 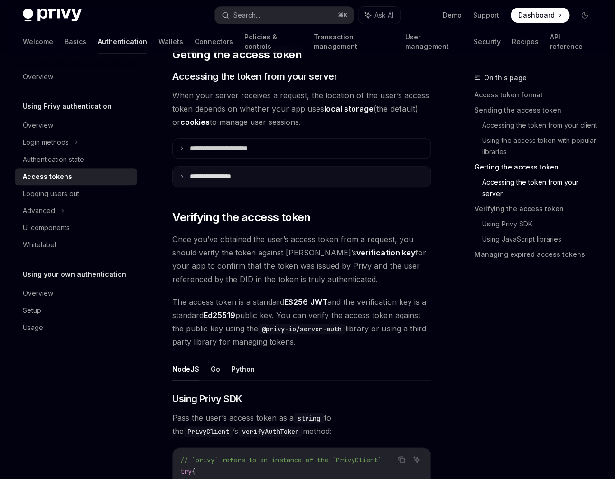 What do you see at coordinates (122, 42) in the screenshot?
I see `a: Authentication` at bounding box center [122, 42].